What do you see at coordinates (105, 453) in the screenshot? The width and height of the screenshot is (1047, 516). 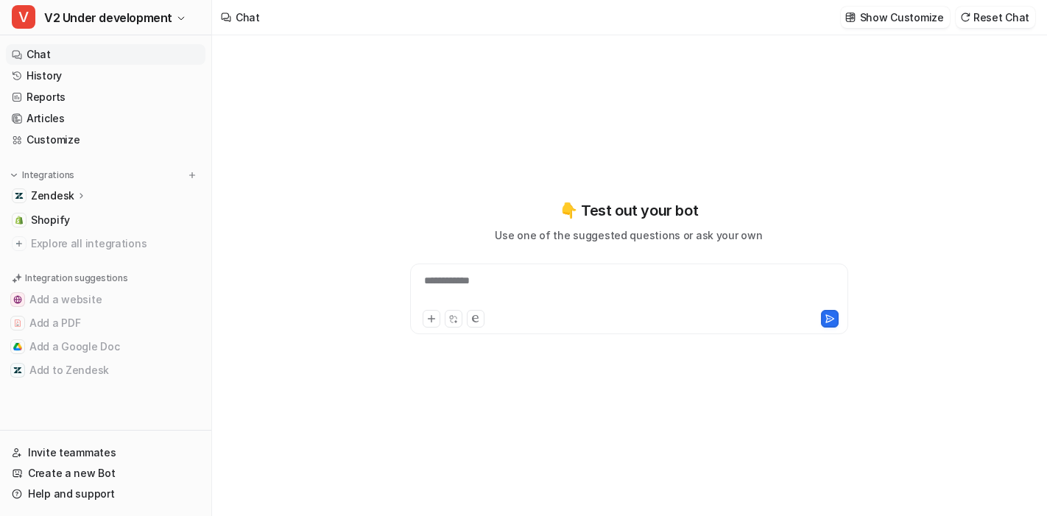 I see `a: Invite teammates` at bounding box center [105, 453].